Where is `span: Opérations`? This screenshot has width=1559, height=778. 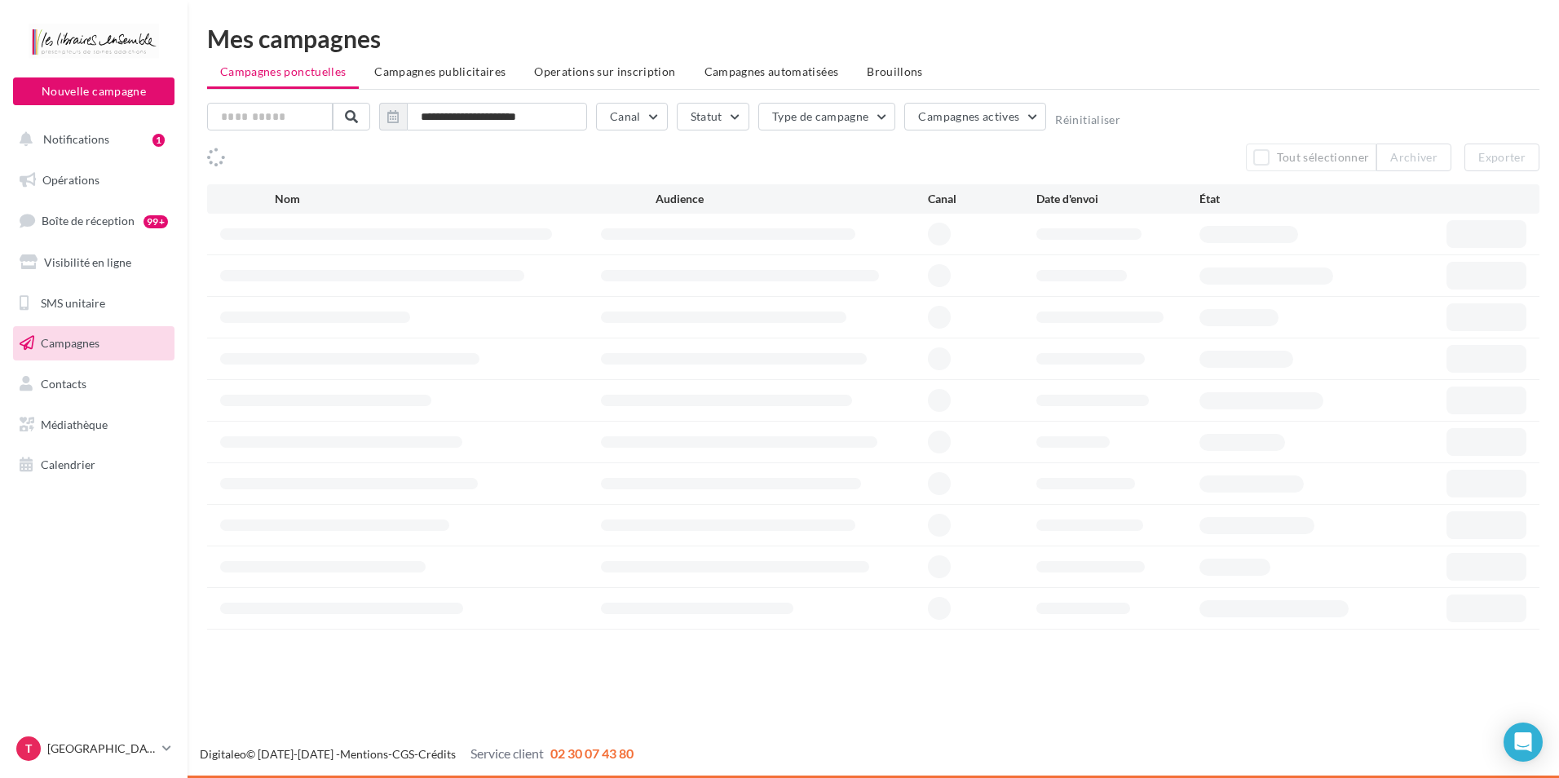 span: Opérations is located at coordinates (71, 179).